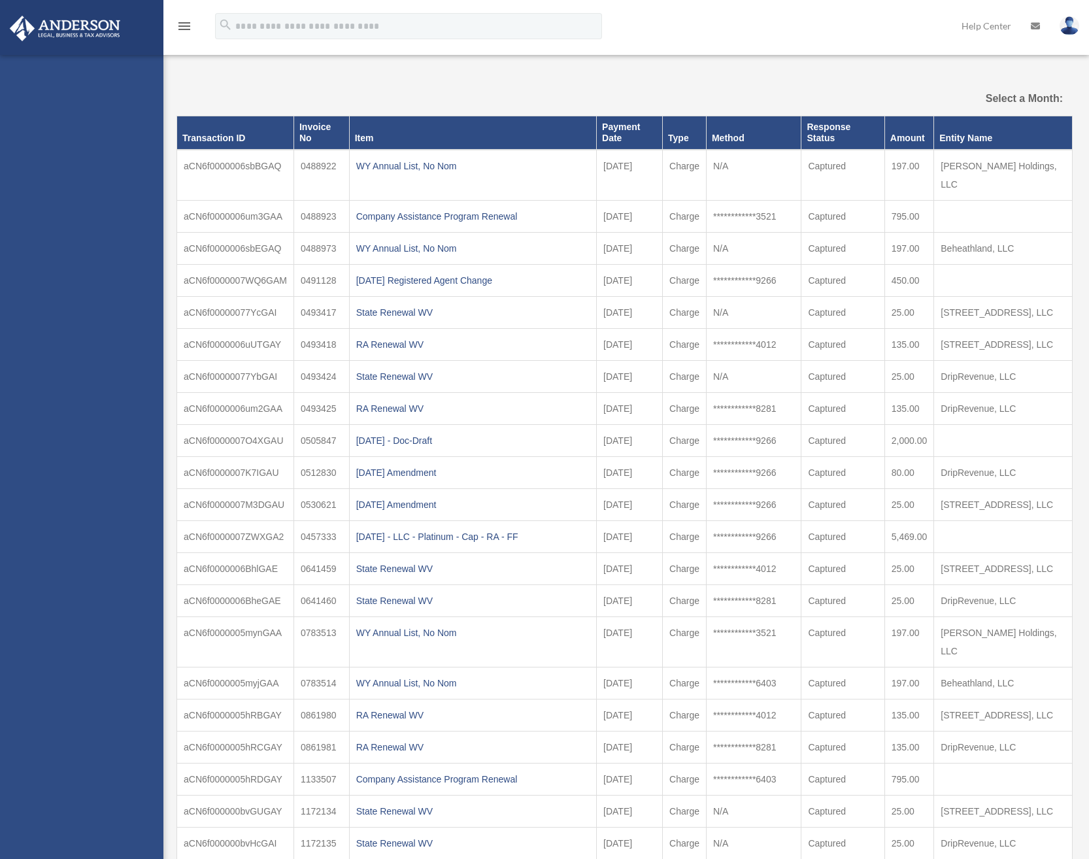  I want to click on th: Method, so click(753, 133).